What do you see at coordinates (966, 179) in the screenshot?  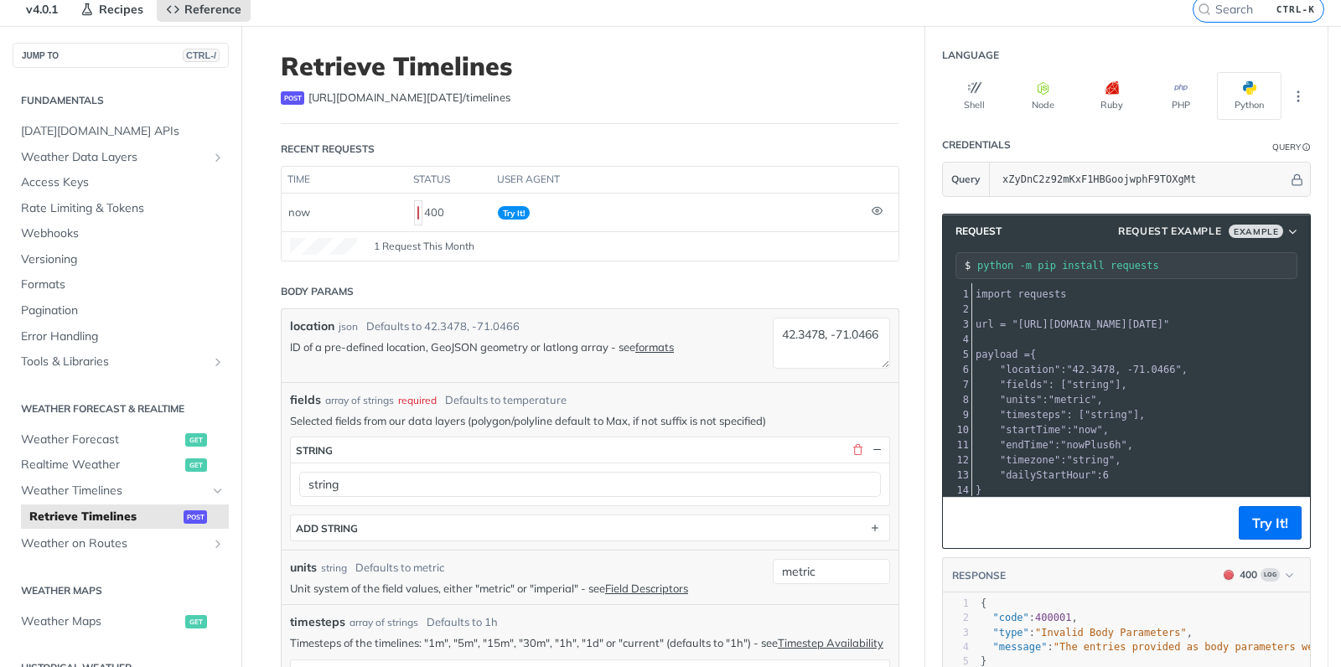 I see `button: Query` at bounding box center [966, 179].